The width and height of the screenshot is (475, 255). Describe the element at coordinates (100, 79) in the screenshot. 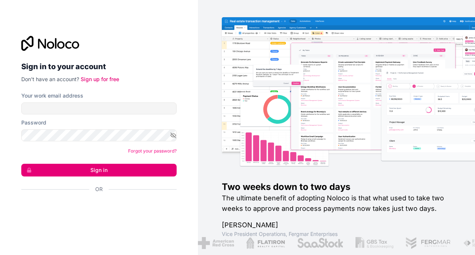

I see `a: Sign up for free` at that location.